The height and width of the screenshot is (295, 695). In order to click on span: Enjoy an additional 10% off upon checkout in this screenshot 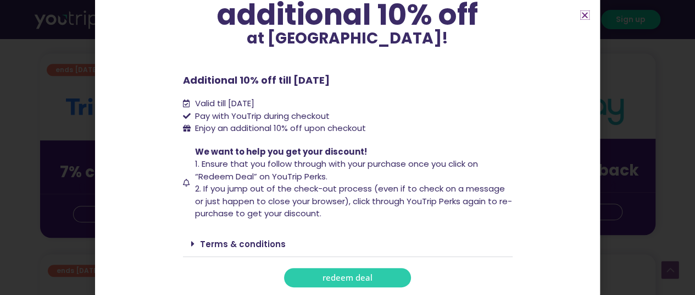, I will do `click(280, 127)`.